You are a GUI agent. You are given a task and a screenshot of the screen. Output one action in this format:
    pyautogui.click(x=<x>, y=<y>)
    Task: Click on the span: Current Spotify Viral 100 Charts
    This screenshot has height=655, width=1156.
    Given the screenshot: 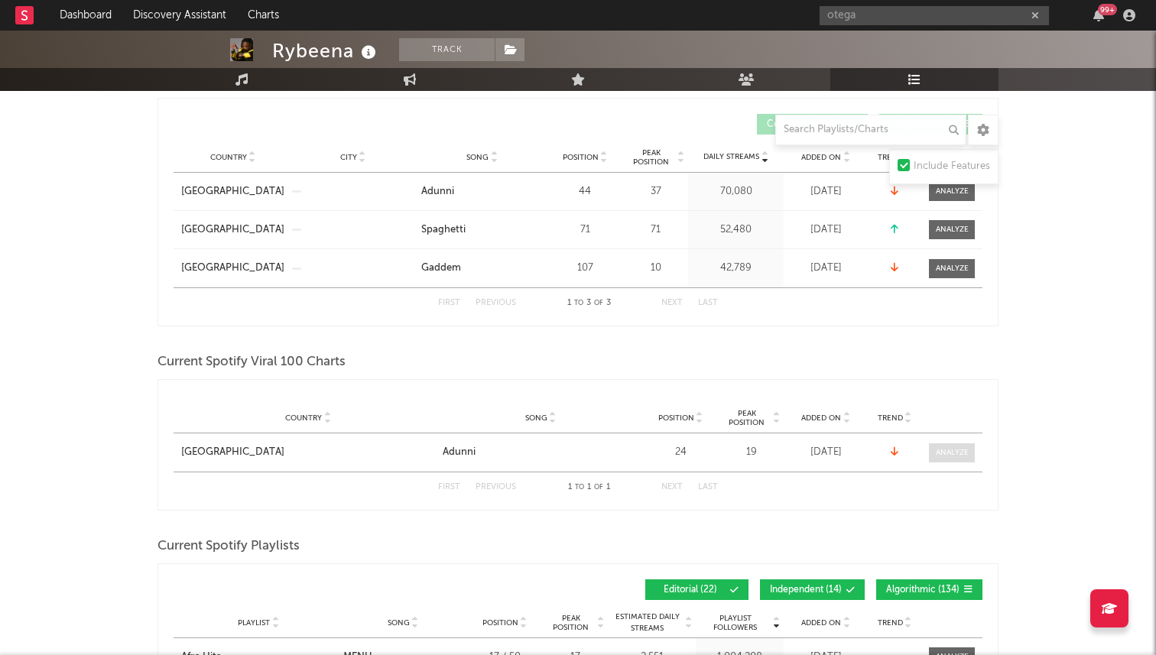 What is the action you would take?
    pyautogui.click(x=252, y=362)
    